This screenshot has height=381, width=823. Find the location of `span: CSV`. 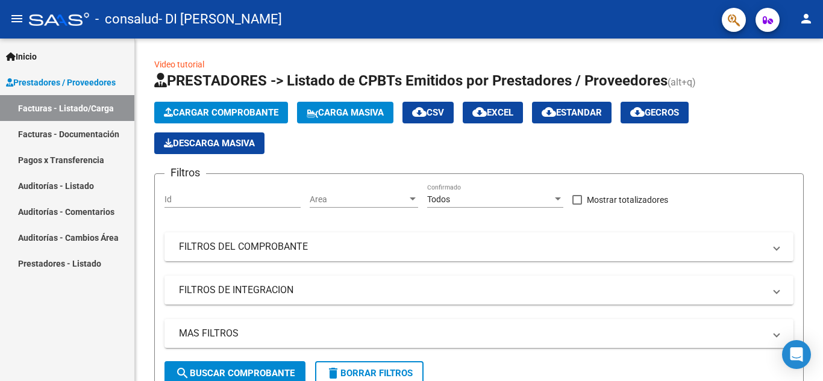

span: CSV is located at coordinates (428, 113).